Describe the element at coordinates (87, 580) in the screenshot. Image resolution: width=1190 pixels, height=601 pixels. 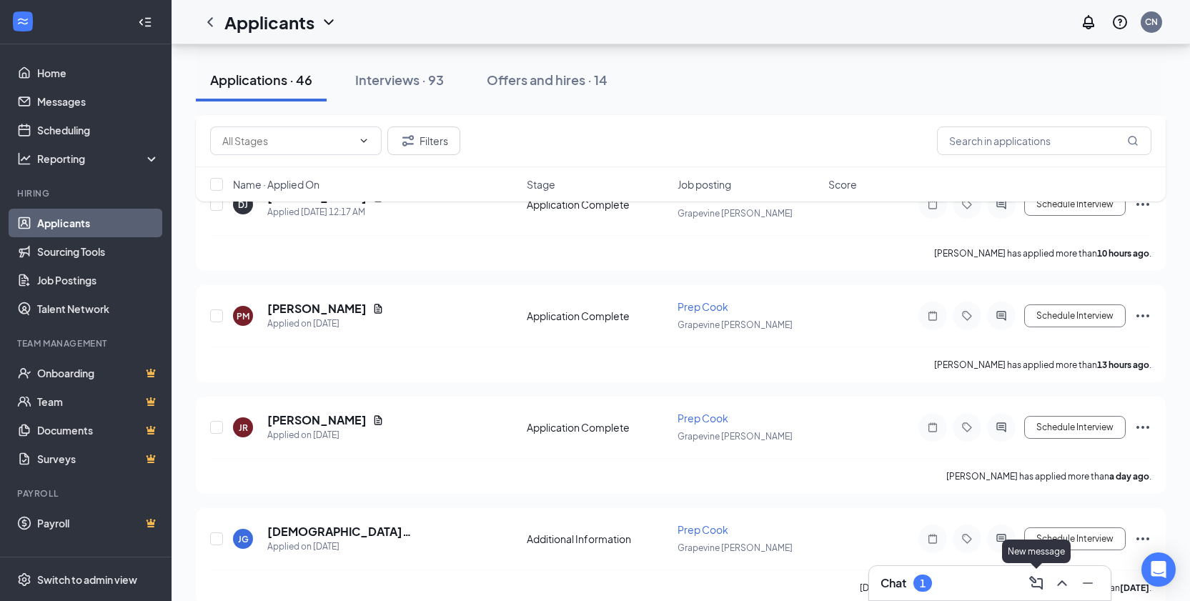
I see `div: Switch to admin view` at that location.